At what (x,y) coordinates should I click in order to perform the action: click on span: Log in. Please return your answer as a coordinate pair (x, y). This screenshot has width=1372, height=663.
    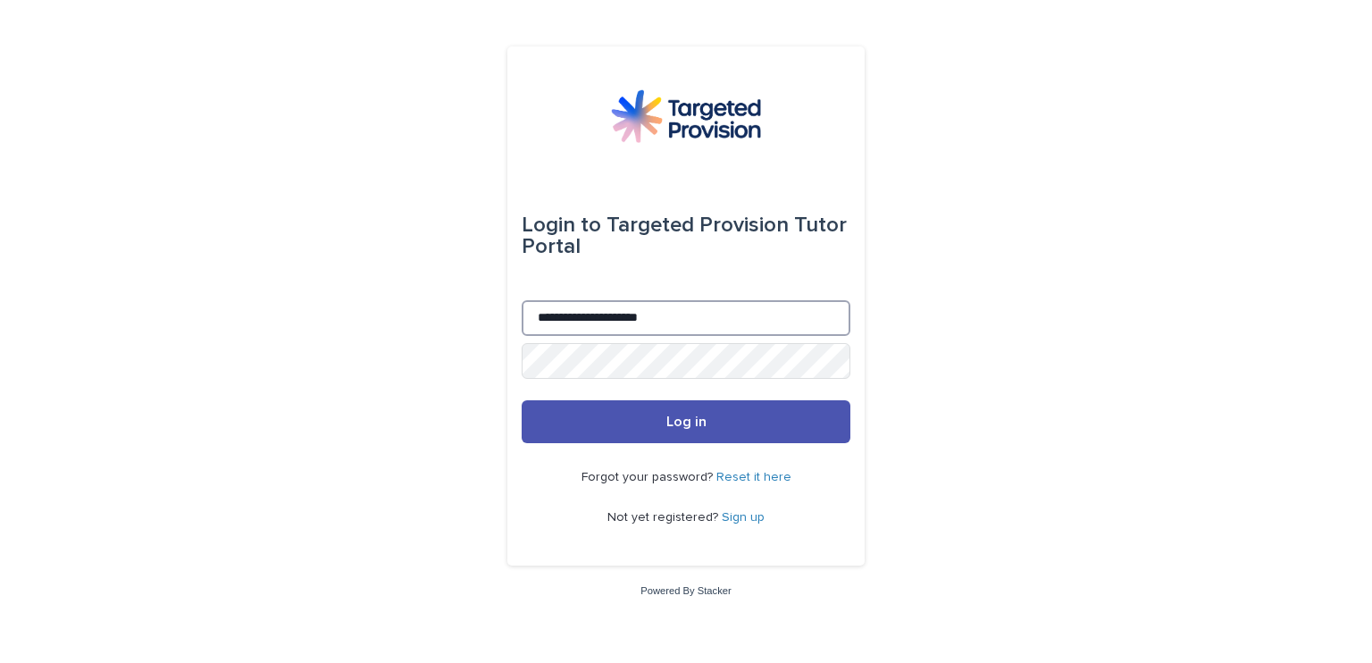
    Looking at the image, I should click on (686, 421).